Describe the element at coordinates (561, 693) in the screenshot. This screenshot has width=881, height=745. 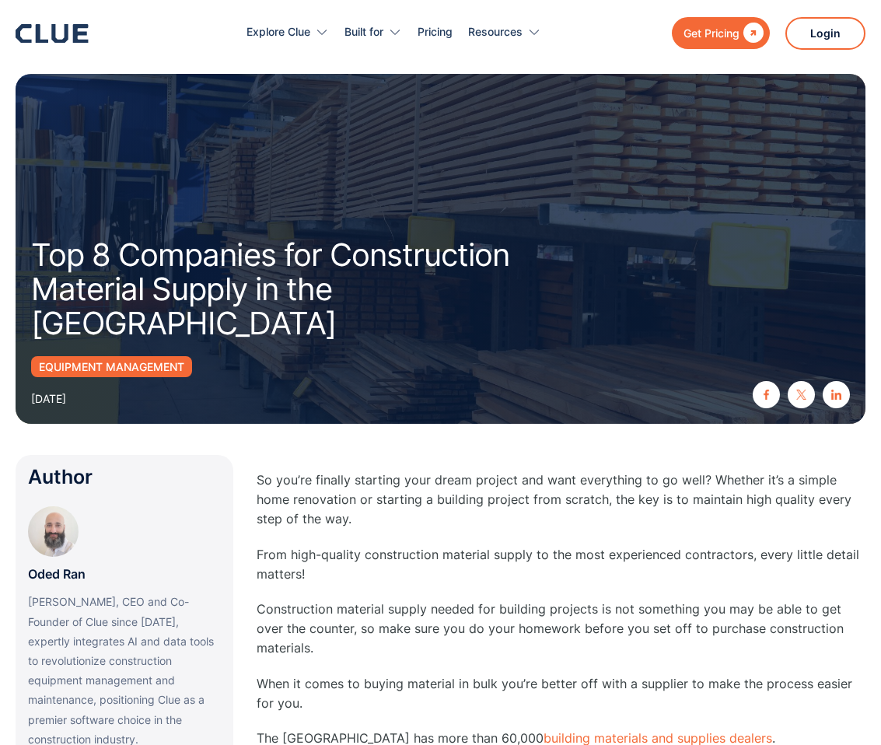
I see `p: When it comes to buying material in bulk you’re better off with a supplier to make the process ea...` at that location.